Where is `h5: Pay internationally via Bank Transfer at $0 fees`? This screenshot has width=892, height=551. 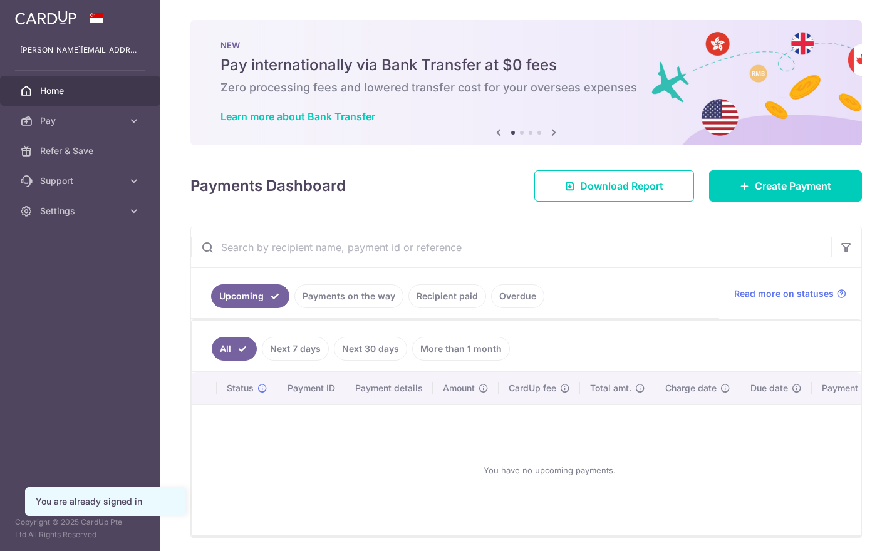 h5: Pay internationally via Bank Transfer at $0 fees is located at coordinates (526, 65).